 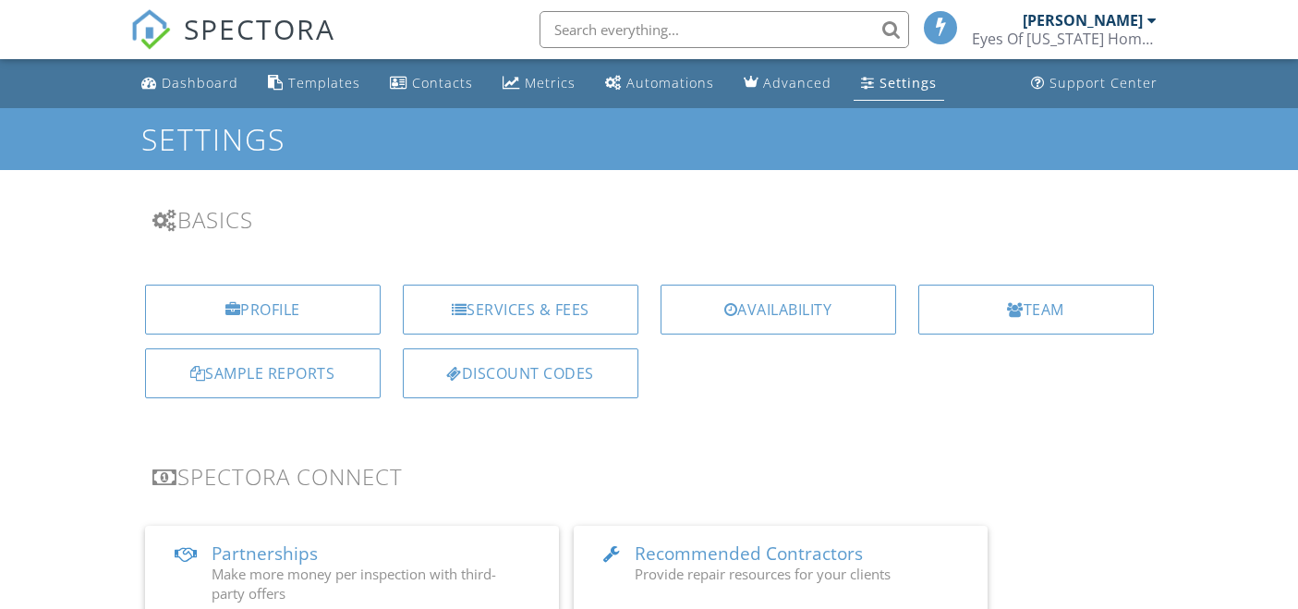 What do you see at coordinates (797, 82) in the screenshot?
I see `div: Advanced` at bounding box center [797, 82].